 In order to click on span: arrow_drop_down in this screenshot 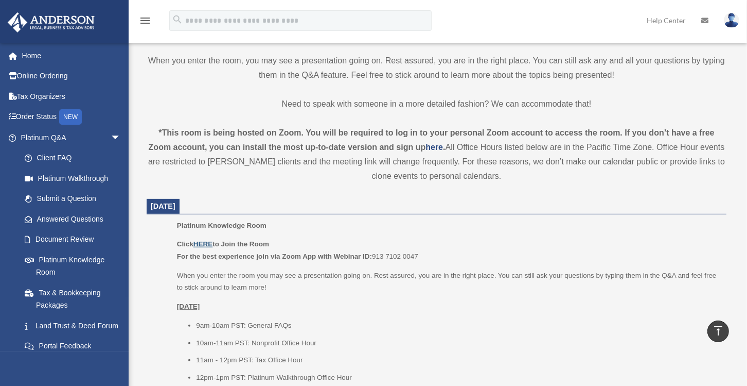, I will do `click(121, 137)`.